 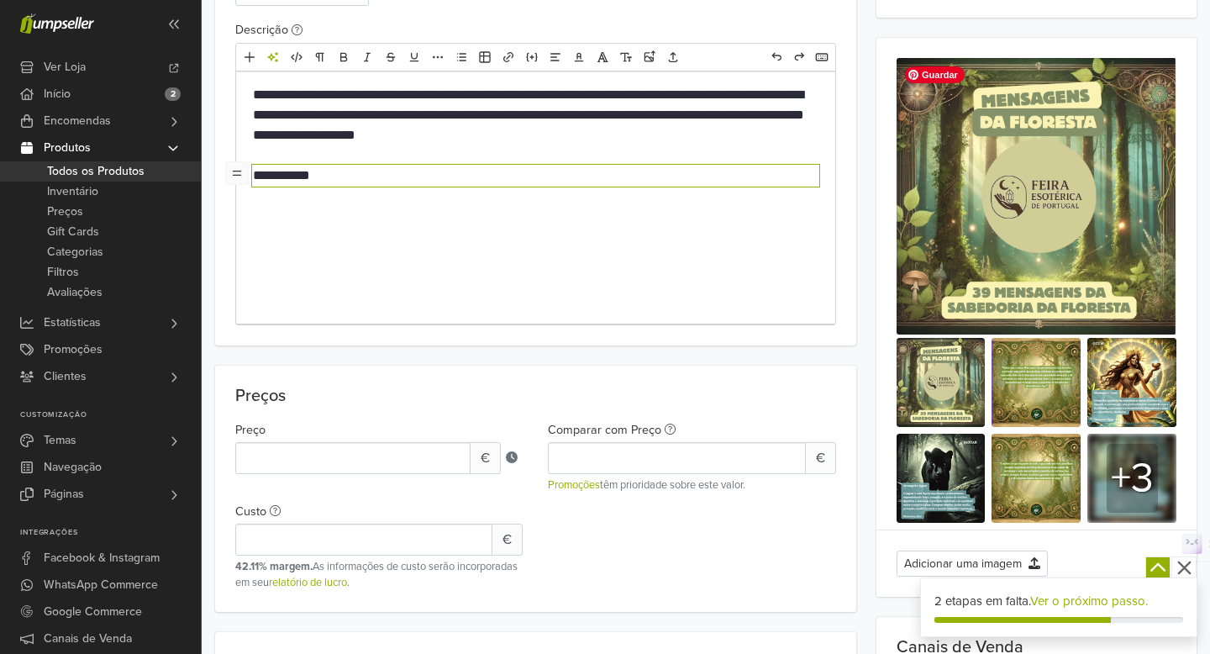 What do you see at coordinates (72, 323) in the screenshot?
I see `span: Estatísticas` at bounding box center [72, 323].